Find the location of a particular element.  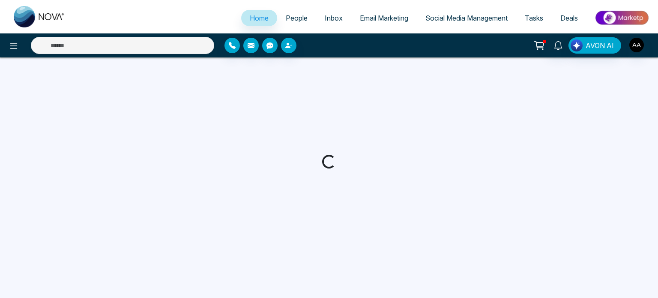

a: Email Marketing is located at coordinates (384, 18).